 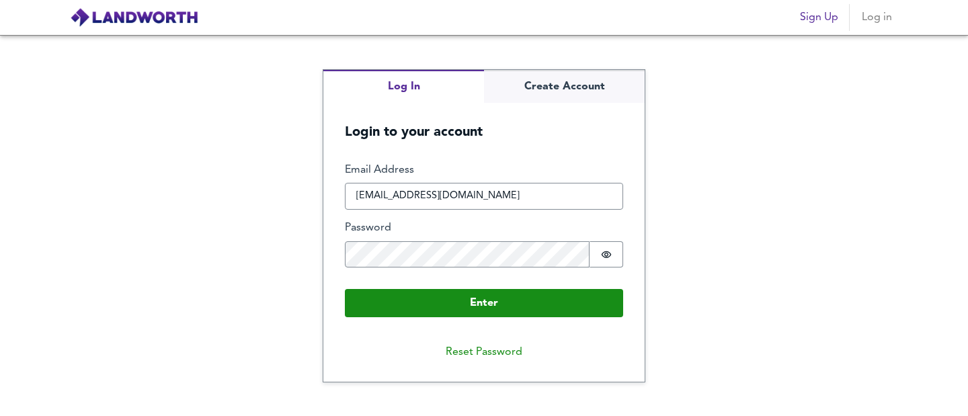 What do you see at coordinates (484, 170) in the screenshot?
I see `label: Email Address` at bounding box center [484, 170].